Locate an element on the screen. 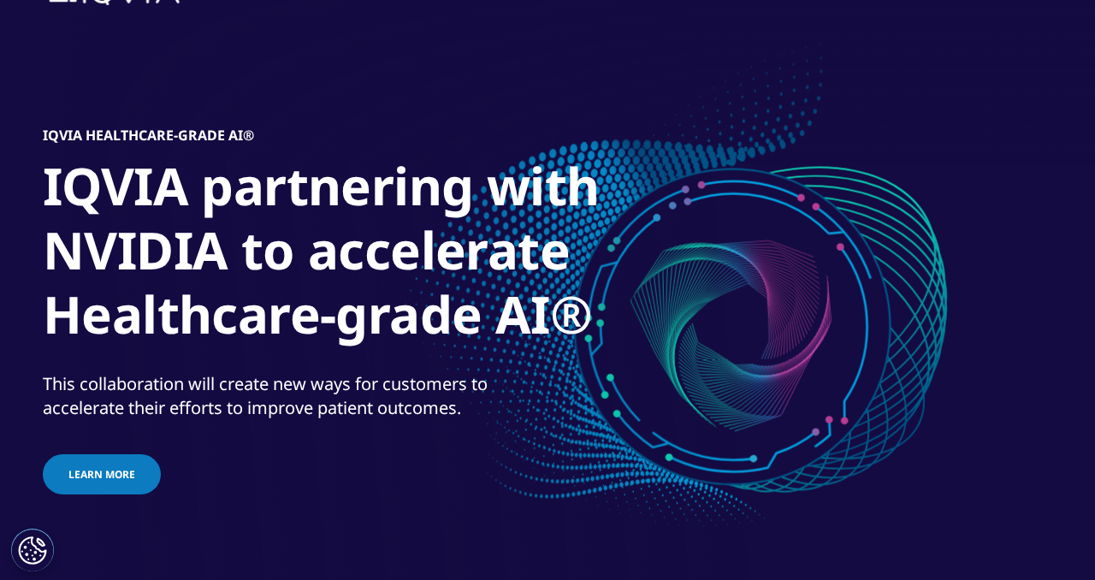 This screenshot has width=1095, height=580. span: Learn more is located at coordinates (102, 474).